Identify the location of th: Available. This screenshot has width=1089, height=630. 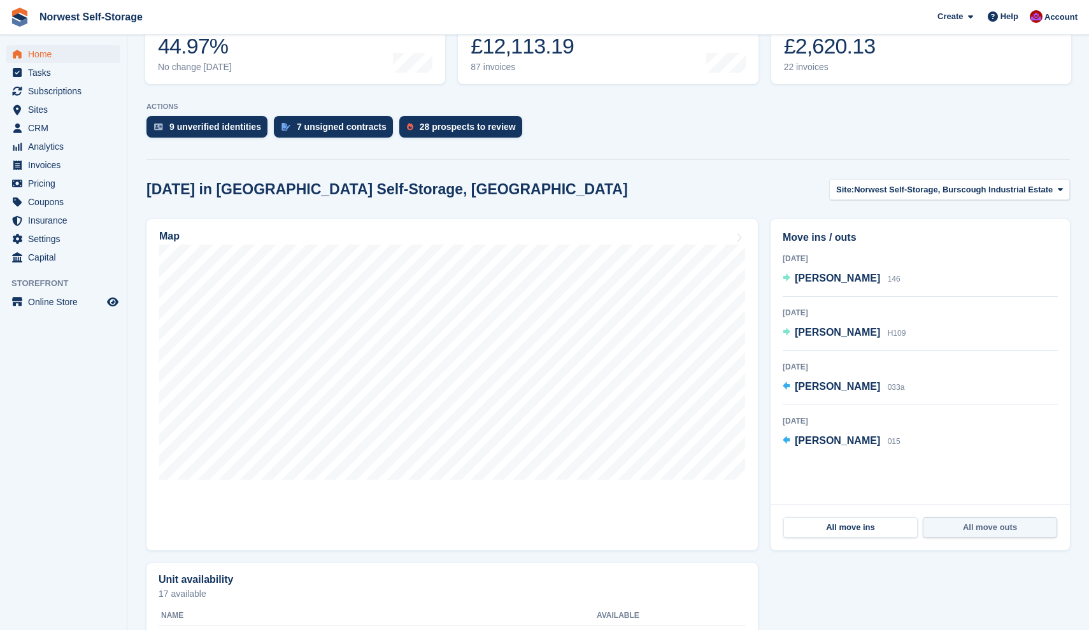
(643, 616).